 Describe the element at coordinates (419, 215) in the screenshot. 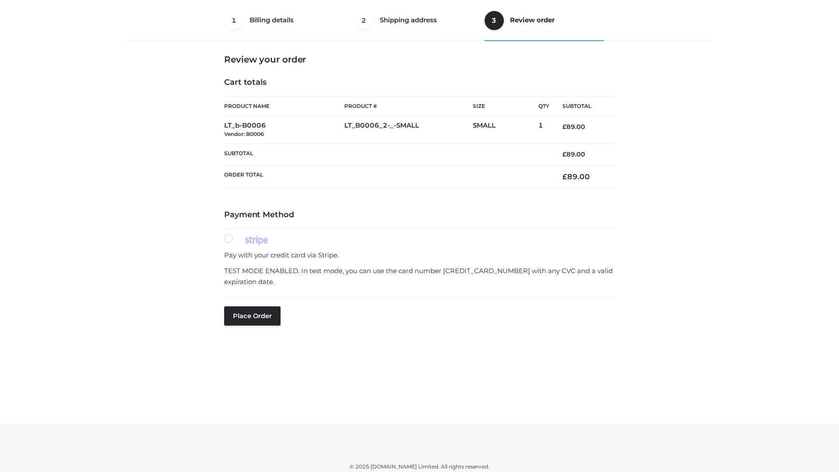

I see `h4: Payment Method` at that location.